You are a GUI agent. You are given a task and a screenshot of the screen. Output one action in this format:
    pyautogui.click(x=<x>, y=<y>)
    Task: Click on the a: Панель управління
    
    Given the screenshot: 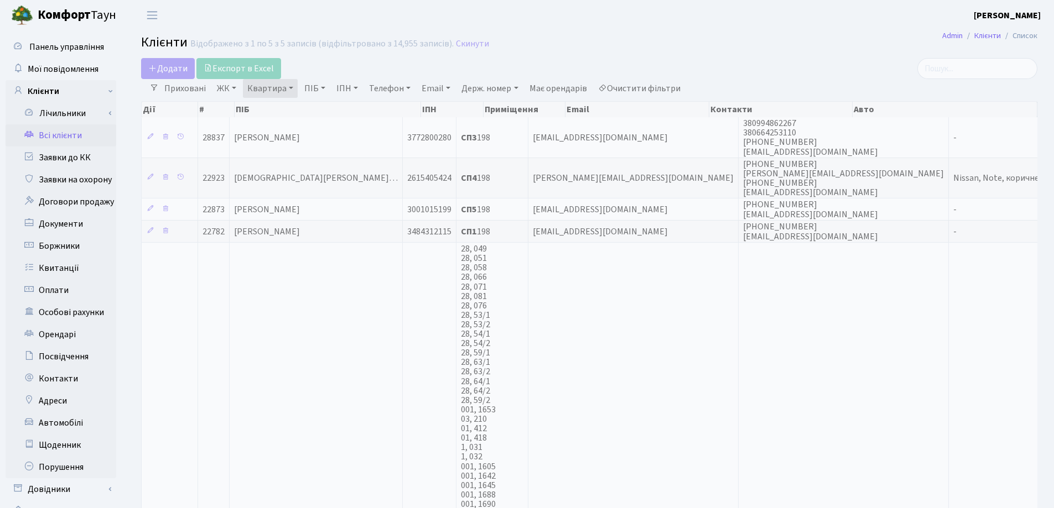 What is the action you would take?
    pyautogui.click(x=61, y=47)
    